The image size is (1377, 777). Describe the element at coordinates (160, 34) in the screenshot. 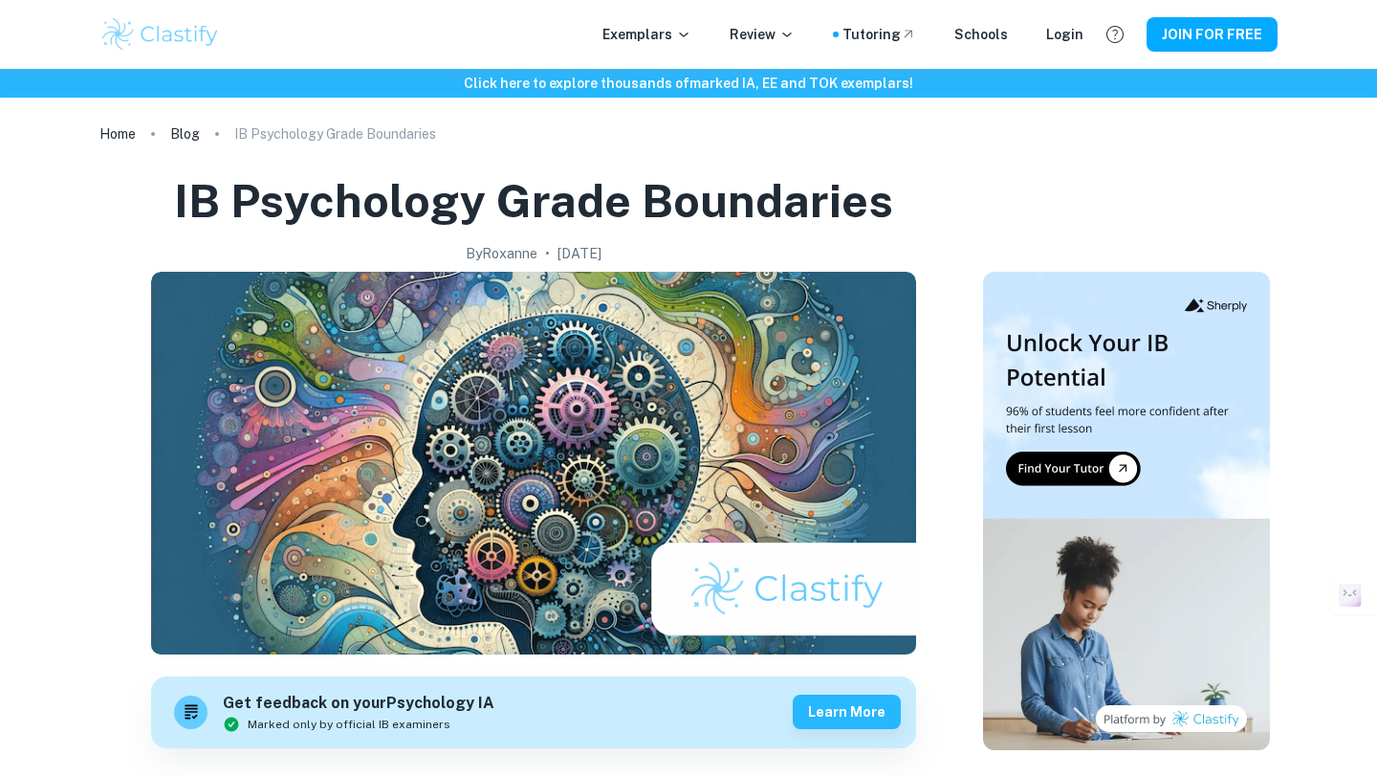

I see `img: Clastify logo` at that location.